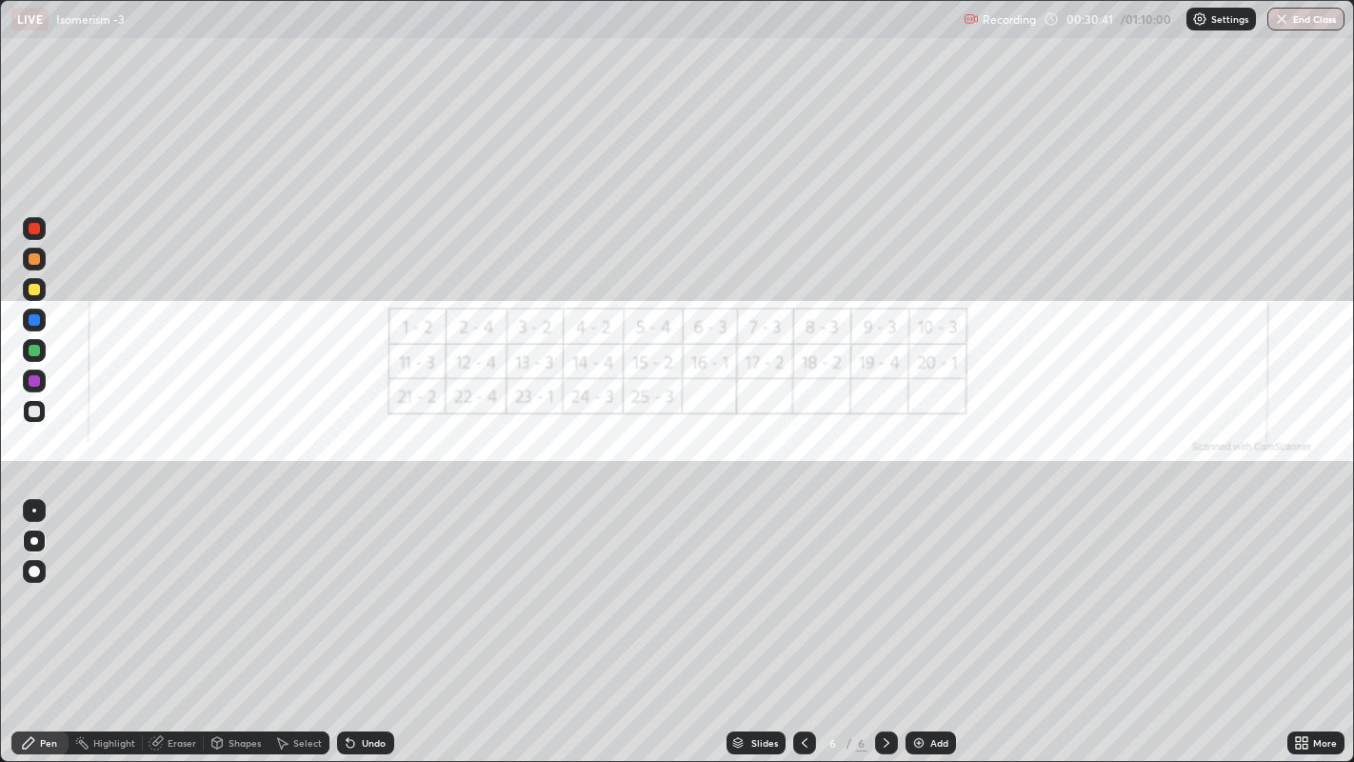 This screenshot has width=1354, height=762. What do you see at coordinates (245, 743) in the screenshot?
I see `div: Shapes` at bounding box center [245, 743].